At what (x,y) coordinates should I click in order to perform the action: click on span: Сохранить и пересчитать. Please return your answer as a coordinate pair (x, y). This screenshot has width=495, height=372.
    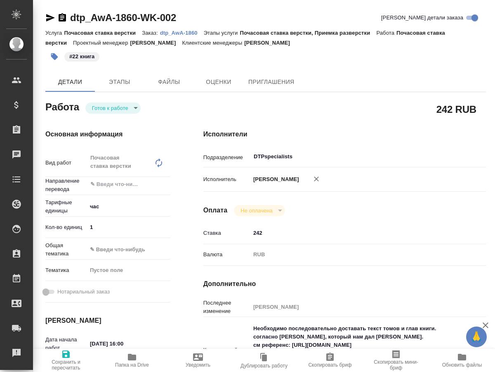
    Looking at the image, I should click on (66, 365).